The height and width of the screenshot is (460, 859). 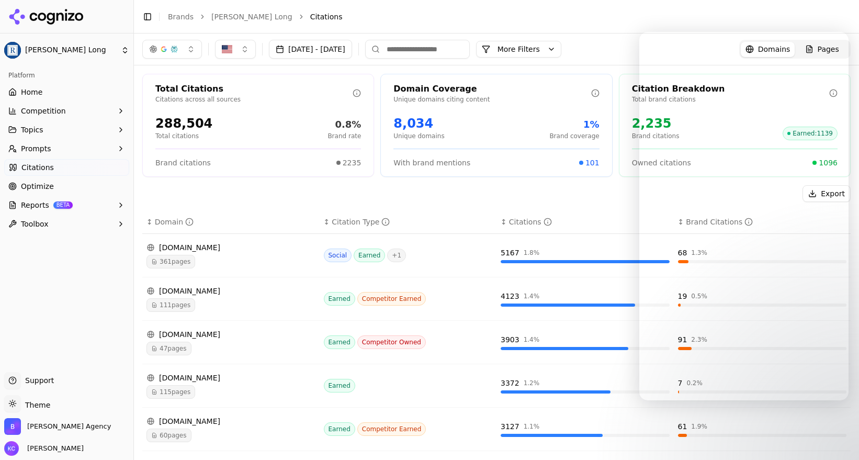 I want to click on nav: breadcrumb, so click(x=498, y=17).